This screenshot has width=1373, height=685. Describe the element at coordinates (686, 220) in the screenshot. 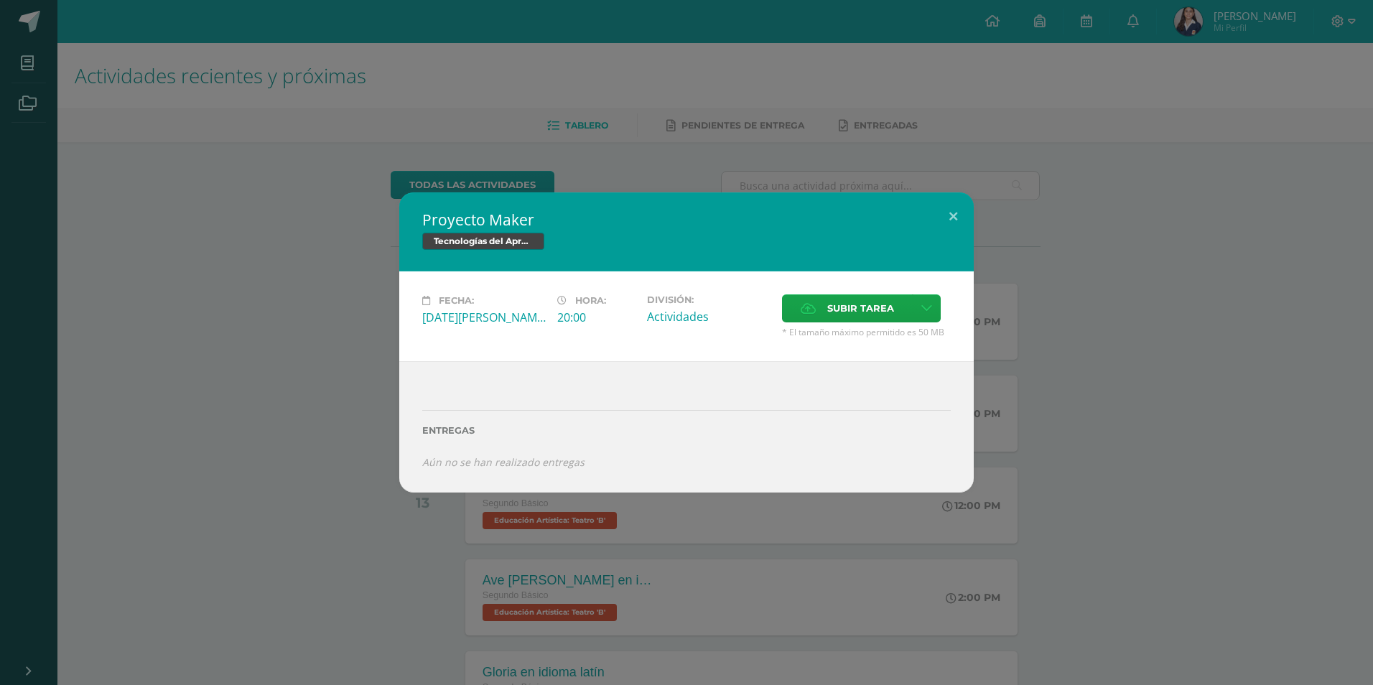

I see `h2: Proyecto Maker` at that location.